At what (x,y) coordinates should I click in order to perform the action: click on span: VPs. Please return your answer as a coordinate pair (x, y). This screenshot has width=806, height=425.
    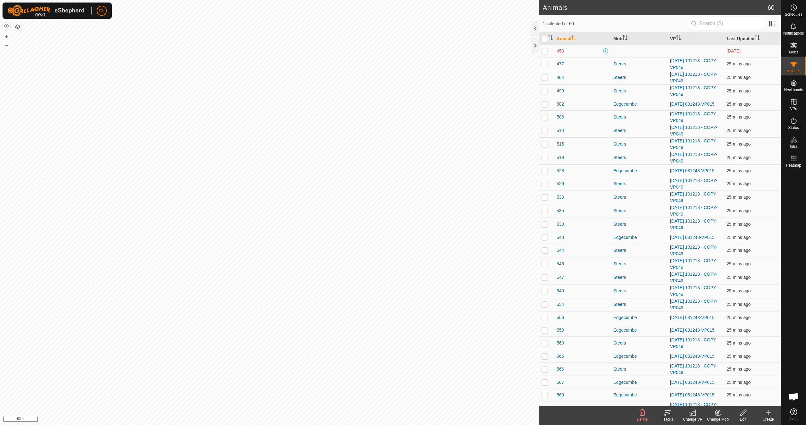
    Looking at the image, I should click on (793, 109).